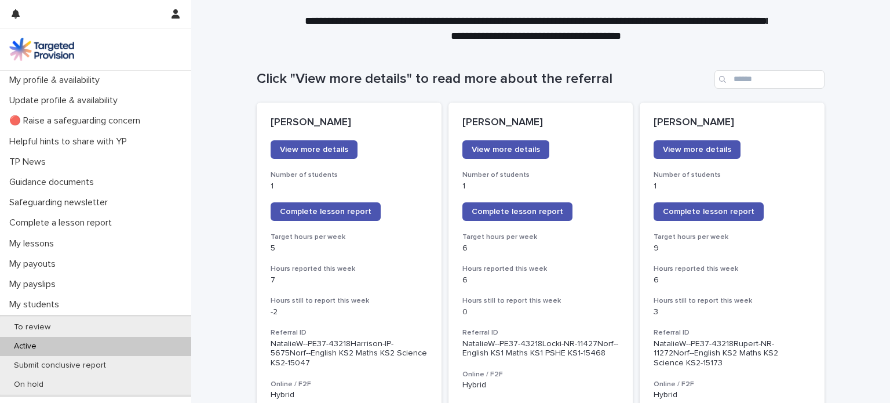 The image size is (890, 403). Describe the element at coordinates (65, 100) in the screenshot. I see `p: Update profile & availability` at that location.